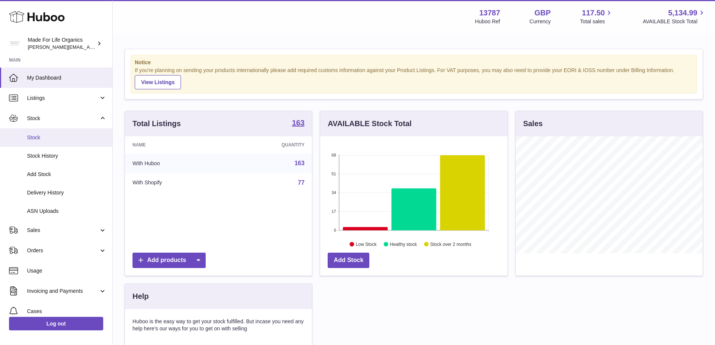 The image size is (715, 345). Describe the element at coordinates (540, 21) in the screenshot. I see `div: Currency` at that location.